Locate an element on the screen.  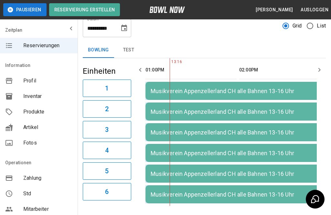
span: Profil is located at coordinates (48, 81).